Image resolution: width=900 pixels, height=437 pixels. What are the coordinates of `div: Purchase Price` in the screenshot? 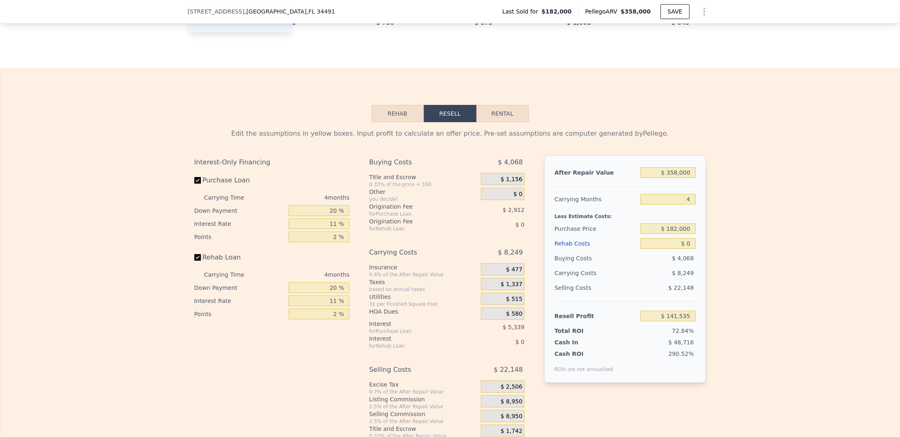 It's located at (596, 229).